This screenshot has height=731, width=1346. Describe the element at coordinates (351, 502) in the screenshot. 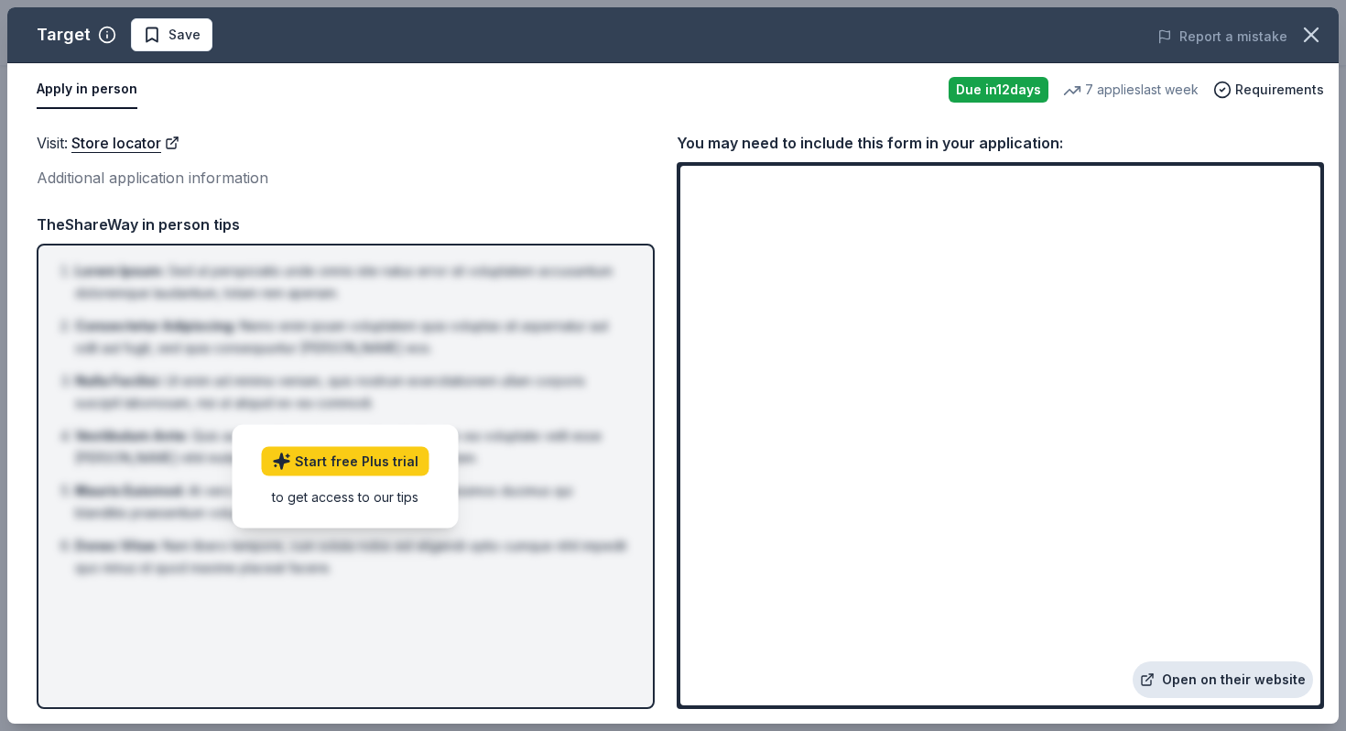

I see `li: At vero eos et accusamus et iusto odio dignissimos ducimus qui blanditiis praesentium voluptatum ...` at that location.